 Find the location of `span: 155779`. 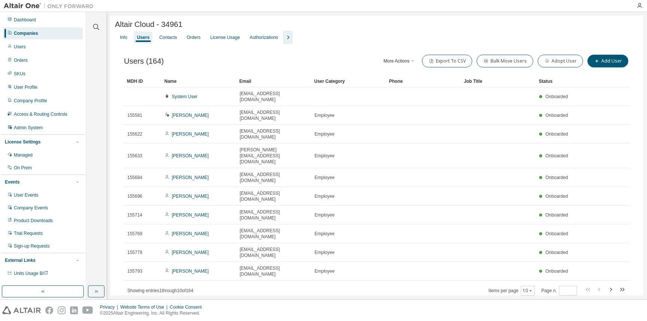

span: 155779 is located at coordinates (135, 252).